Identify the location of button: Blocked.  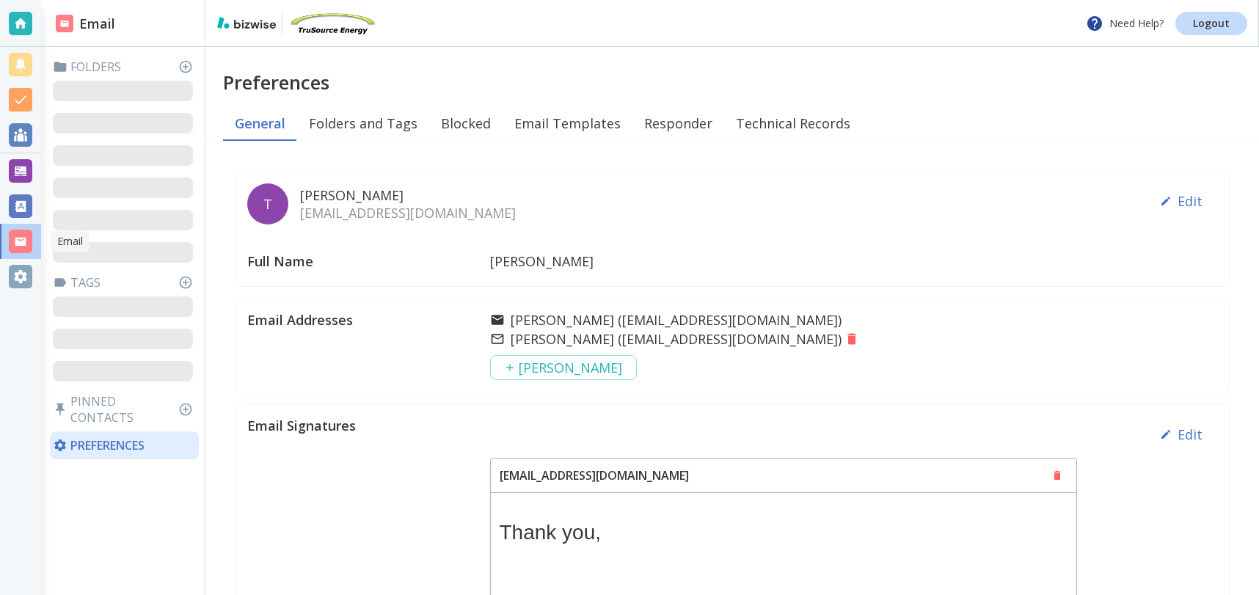
(466, 123).